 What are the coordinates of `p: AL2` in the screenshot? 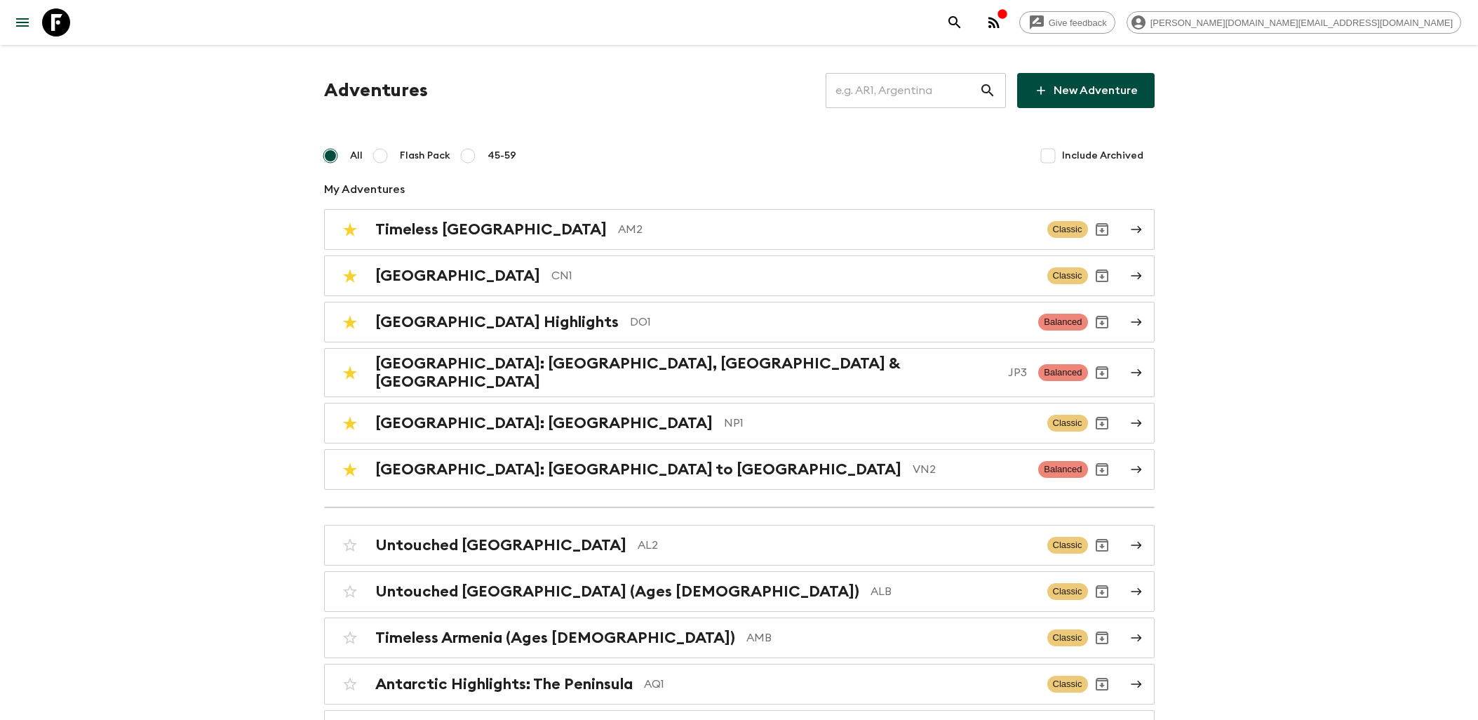 It's located at (837, 545).